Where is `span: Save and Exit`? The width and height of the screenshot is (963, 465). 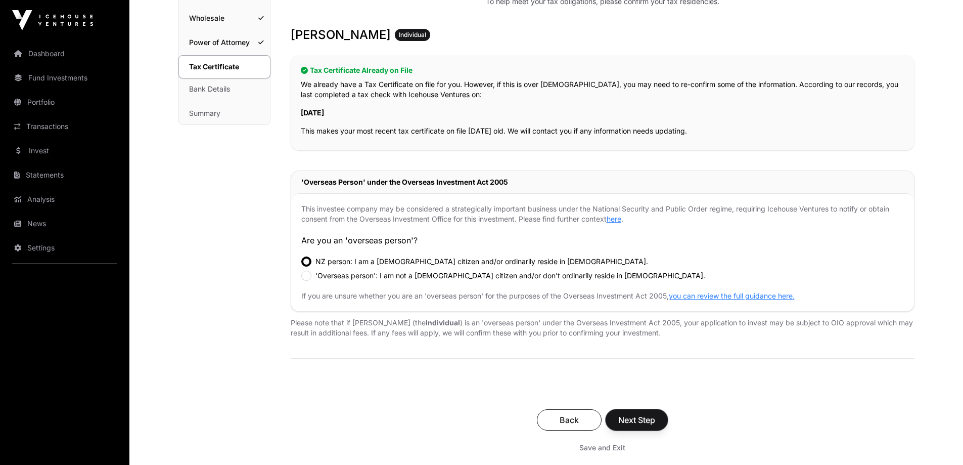 span: Save and Exit is located at coordinates (602, 448).